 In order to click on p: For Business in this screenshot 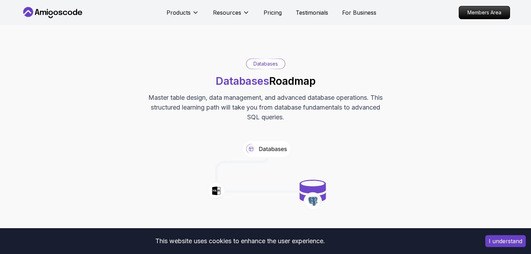, I will do `click(359, 13)`.